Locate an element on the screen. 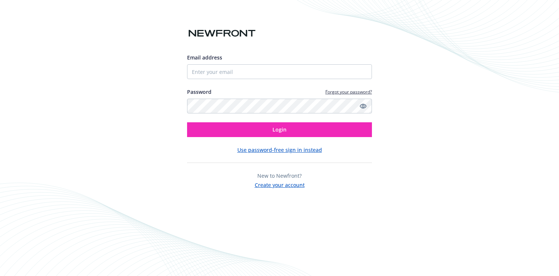 The height and width of the screenshot is (276, 559). span: New to Newfront? is located at coordinates (279, 176).